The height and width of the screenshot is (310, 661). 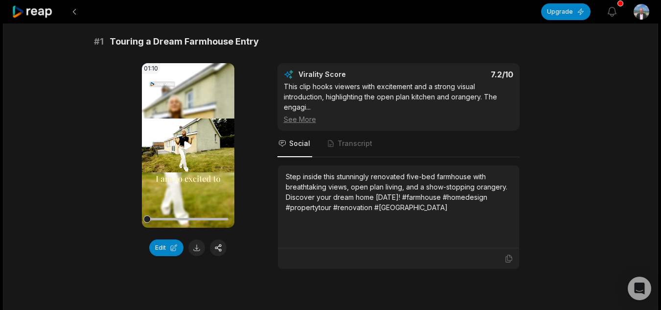 I want to click on div: 7.2 /10, so click(x=460, y=74).